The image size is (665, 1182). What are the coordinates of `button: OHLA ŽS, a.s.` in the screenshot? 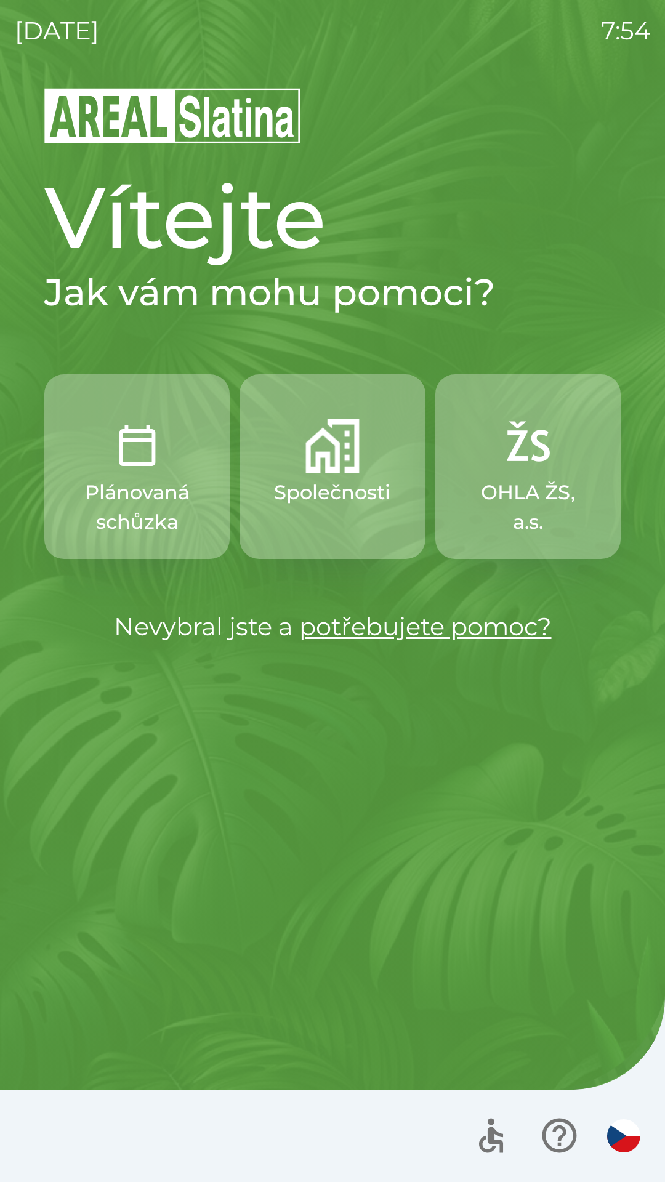 It's located at (528, 467).